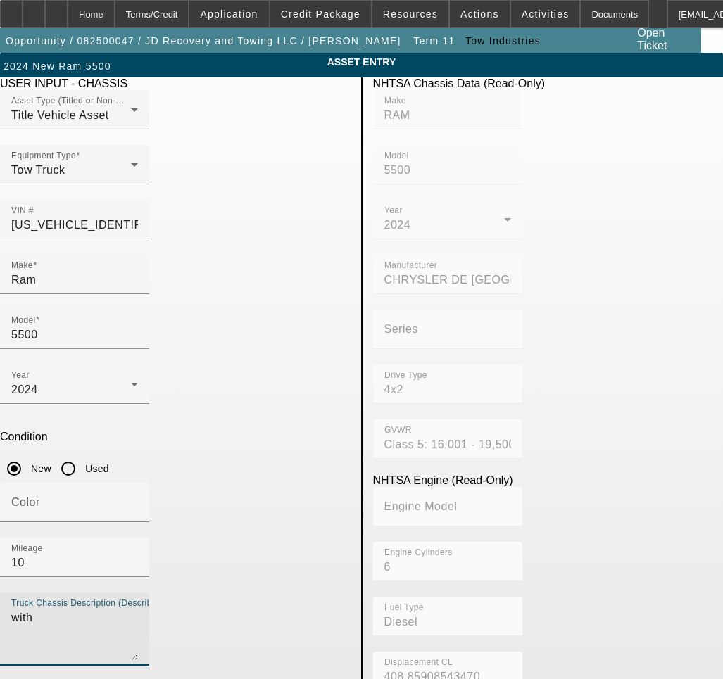  What do you see at coordinates (57, 66) in the screenshot?
I see `span: 2024 New Ram 5500` at bounding box center [57, 66].